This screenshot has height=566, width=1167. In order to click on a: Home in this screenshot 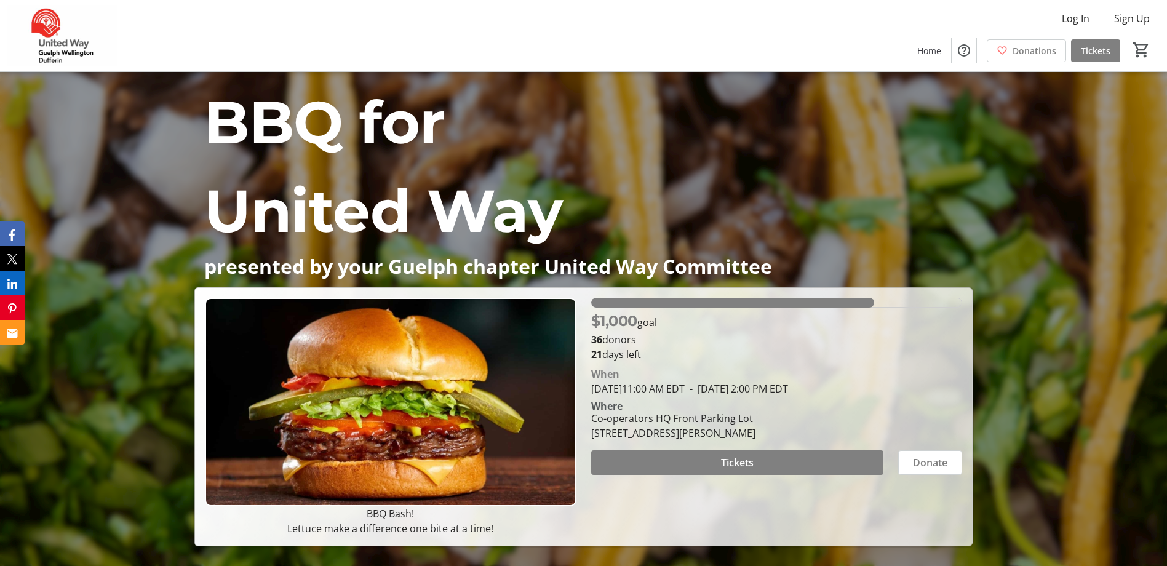, I will do `click(929, 50)`.